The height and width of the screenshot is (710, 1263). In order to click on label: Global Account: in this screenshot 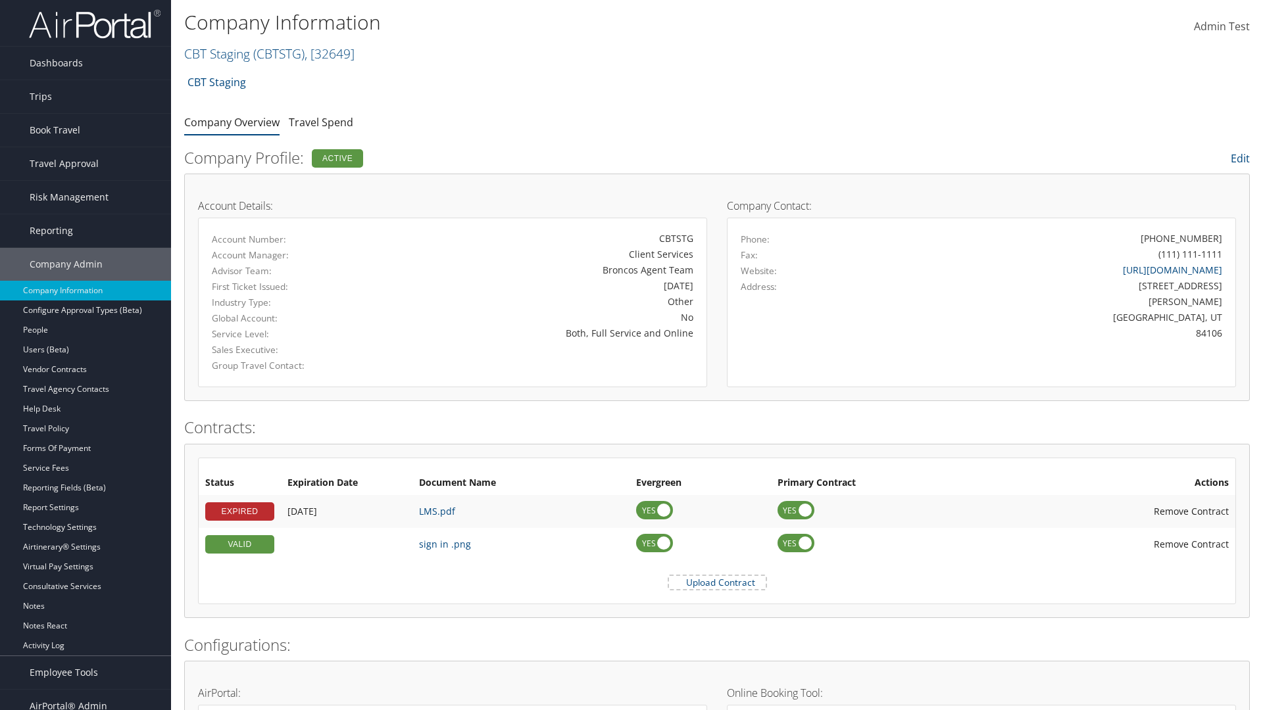, I will do `click(285, 318)`.